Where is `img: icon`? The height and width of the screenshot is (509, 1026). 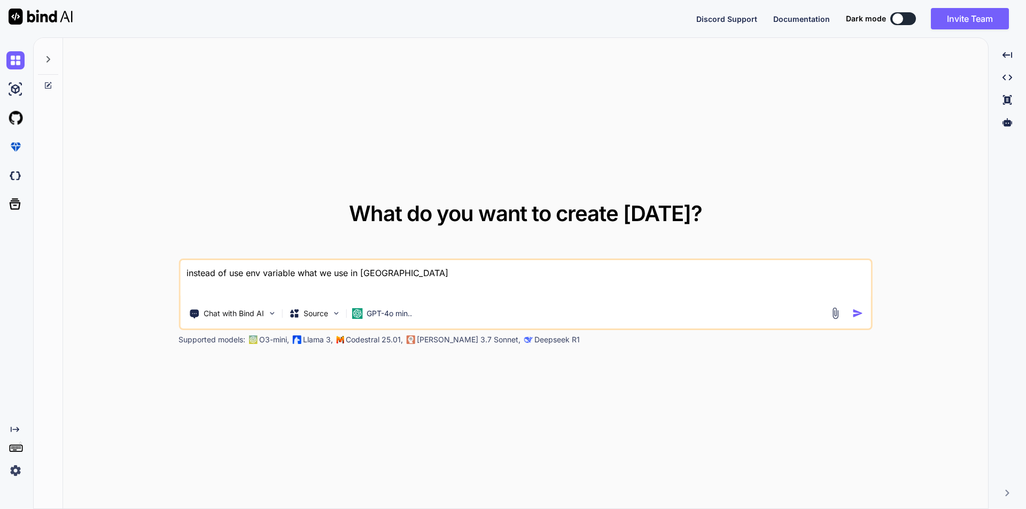 img: icon is located at coordinates (857, 313).